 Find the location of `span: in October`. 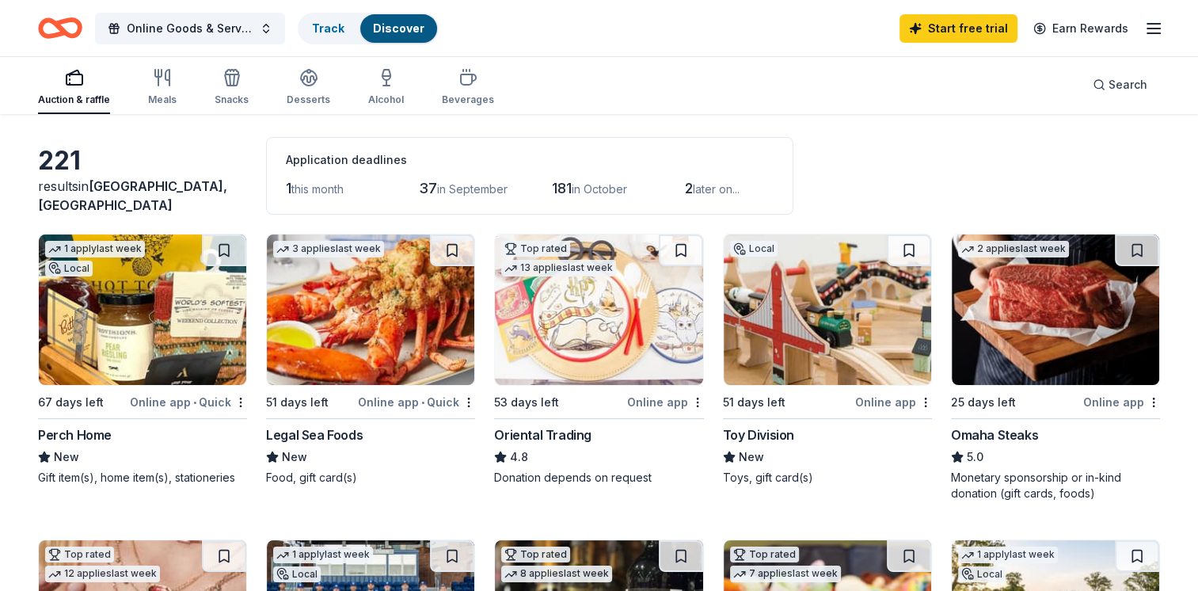

span: in October is located at coordinates (599, 188).